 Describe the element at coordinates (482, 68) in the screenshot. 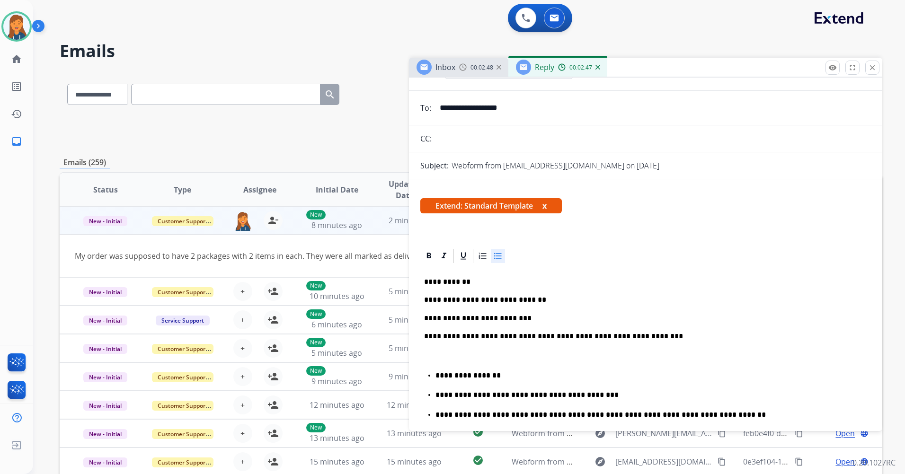

I see `span: 00:02:48` at that location.